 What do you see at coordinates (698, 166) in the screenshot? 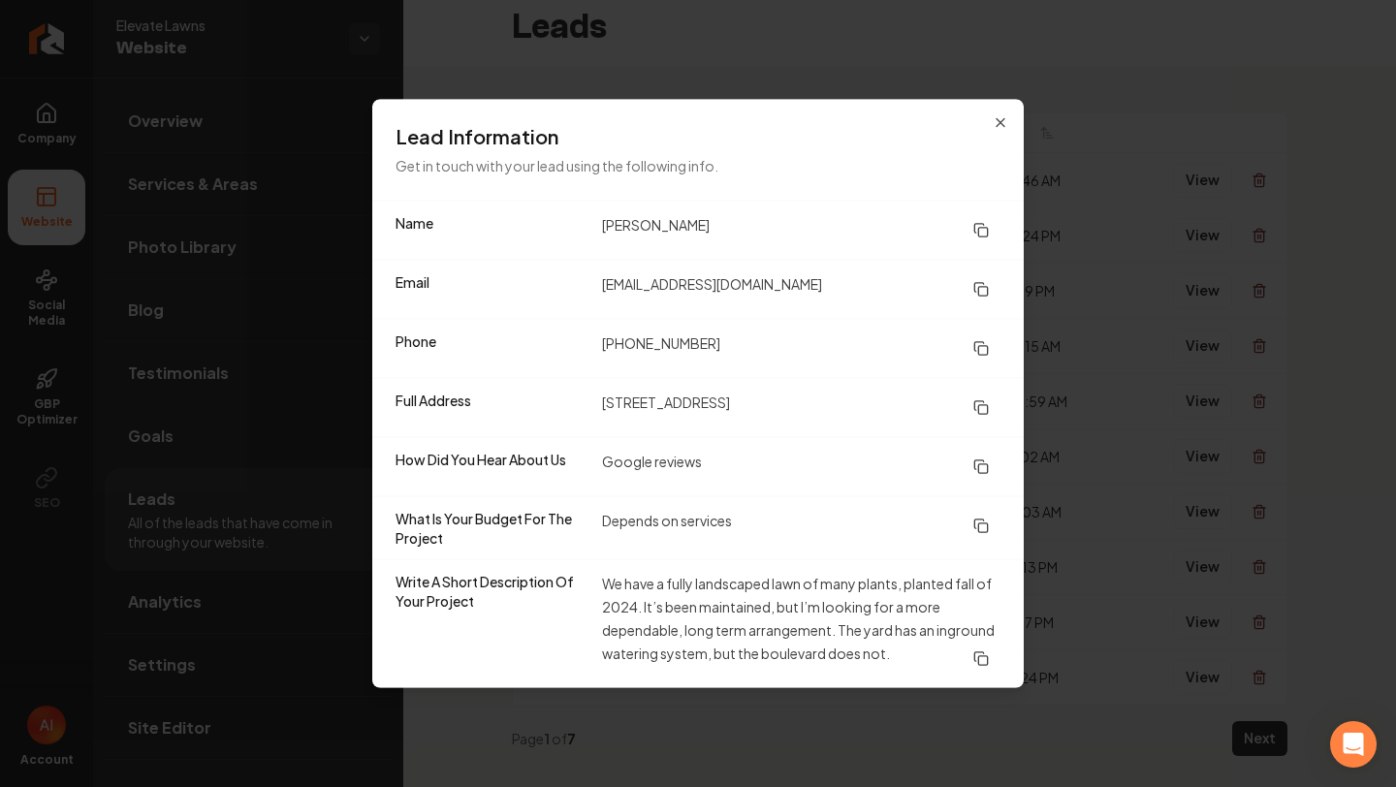
I see `p: Get in touch with your lead using the following info.` at bounding box center [698, 166].